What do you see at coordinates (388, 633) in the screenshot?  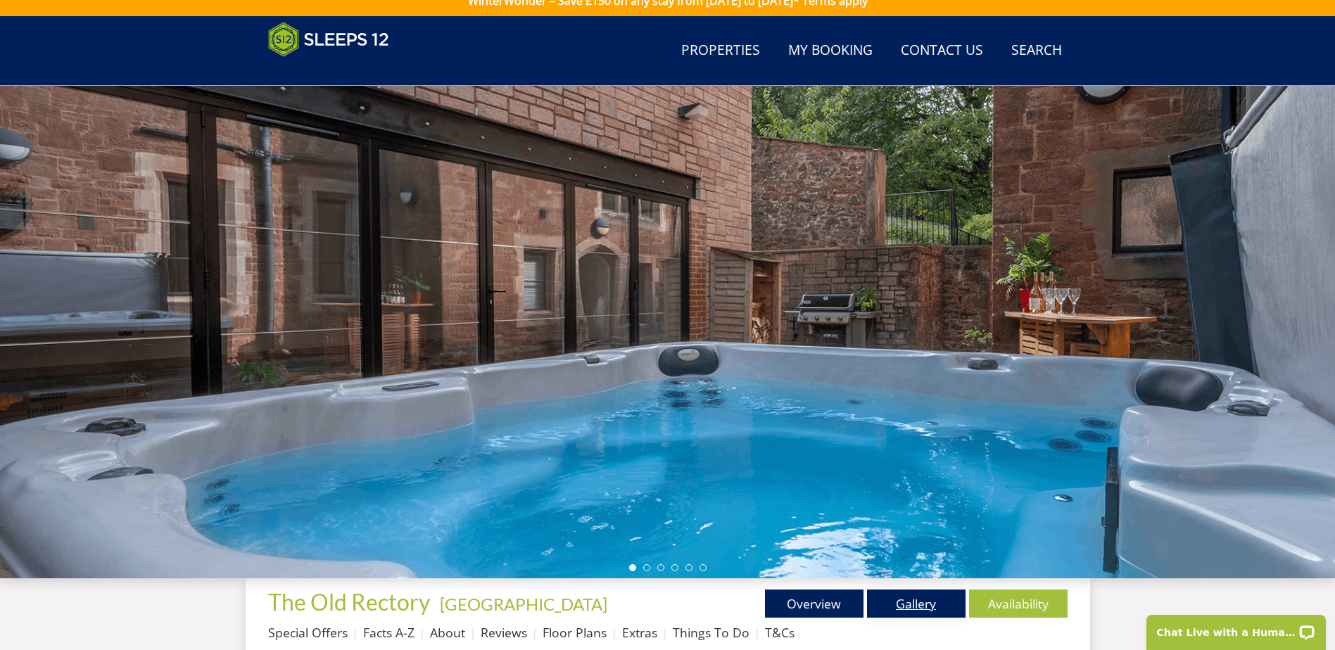 I see `a: Facts A-Z` at bounding box center [388, 633].